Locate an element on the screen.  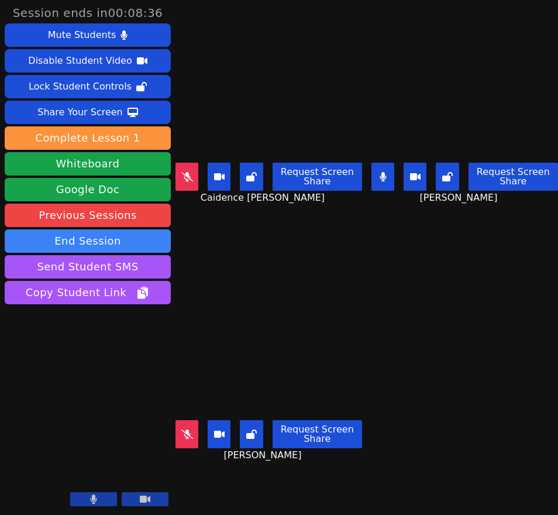
button: Mute Students is located at coordinates (88, 35).